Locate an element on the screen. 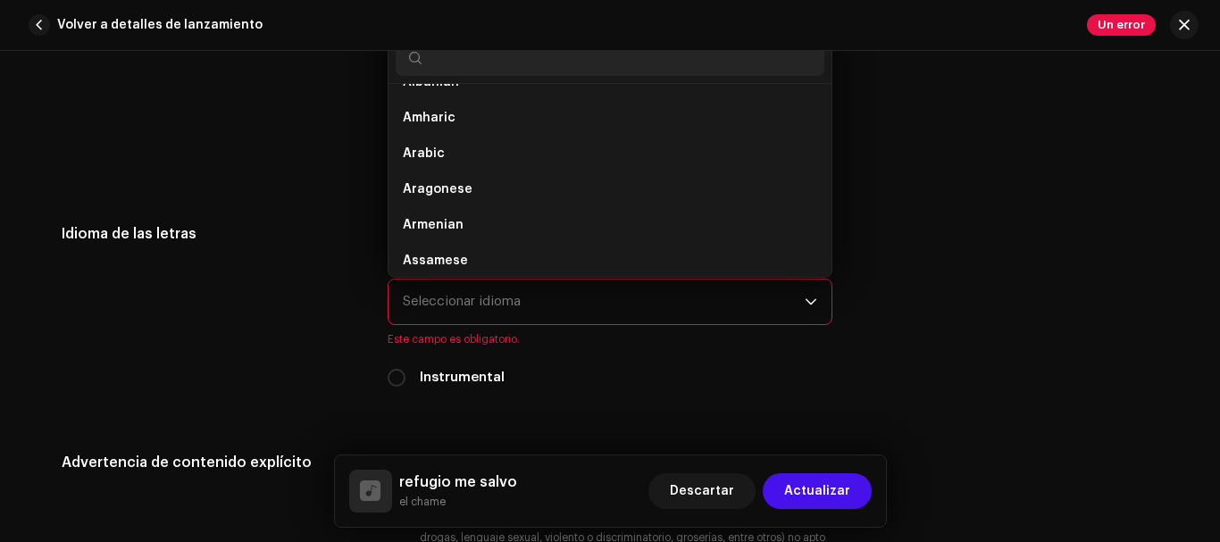 The image size is (1220, 542). li: Arabic is located at coordinates (610, 154).